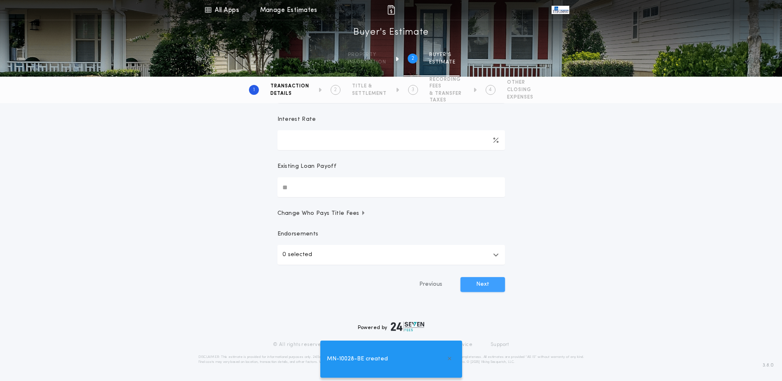 The height and width of the screenshot is (381, 782). I want to click on img: img, so click(391, 10).